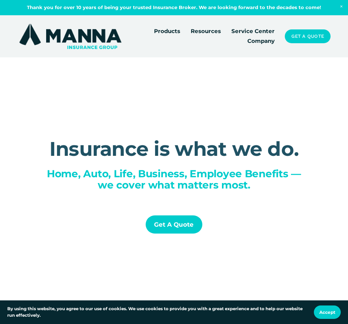 The image size is (348, 324). Describe the element at coordinates (253, 31) in the screenshot. I see `a: Service Center` at that location.